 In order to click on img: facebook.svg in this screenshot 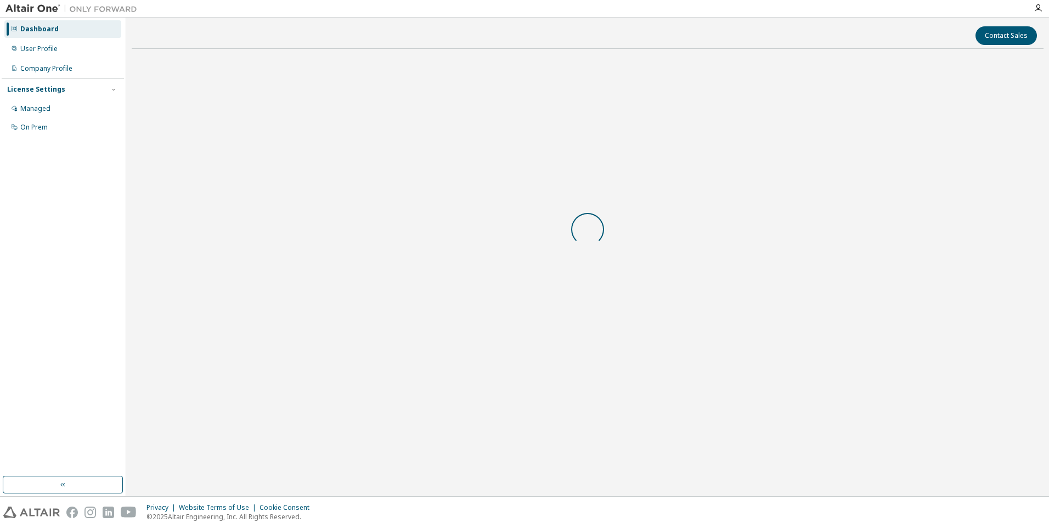, I will do `click(72, 512)`.